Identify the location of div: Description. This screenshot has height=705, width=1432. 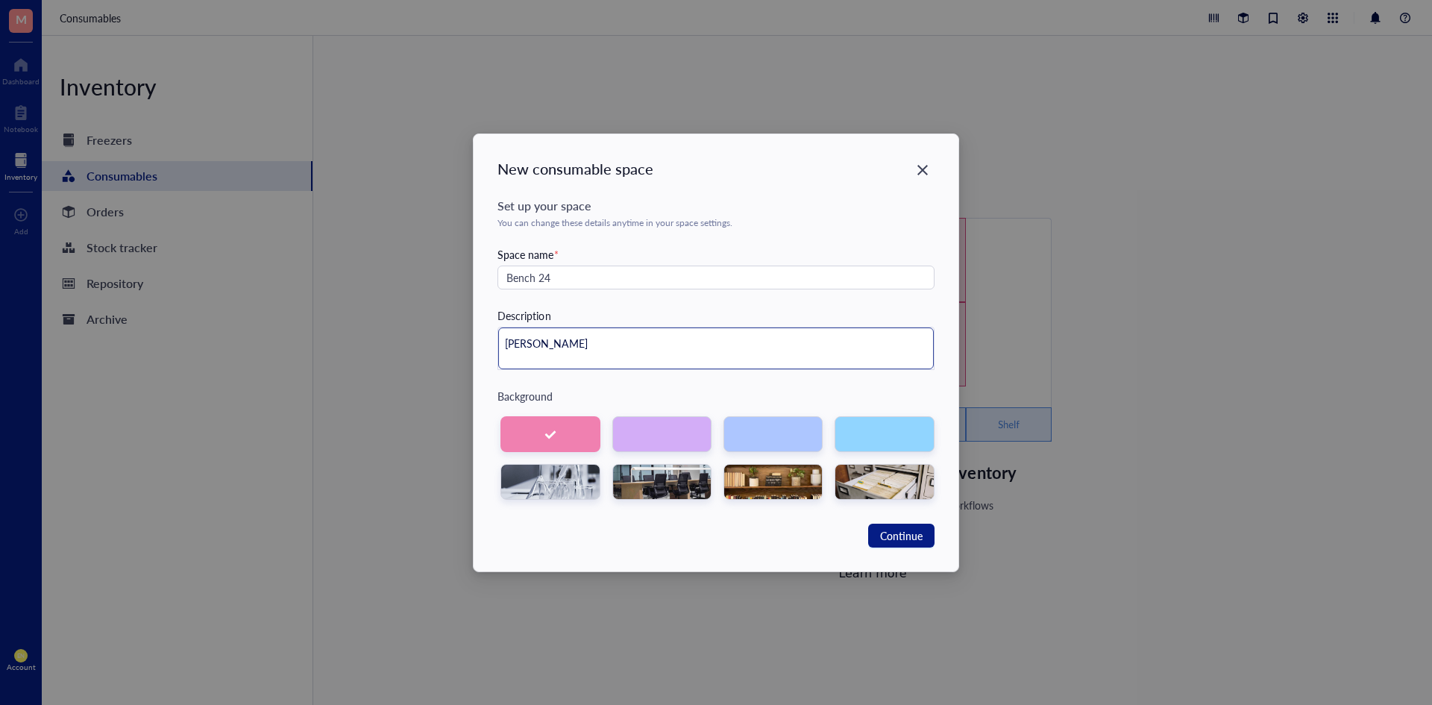
(524, 316).